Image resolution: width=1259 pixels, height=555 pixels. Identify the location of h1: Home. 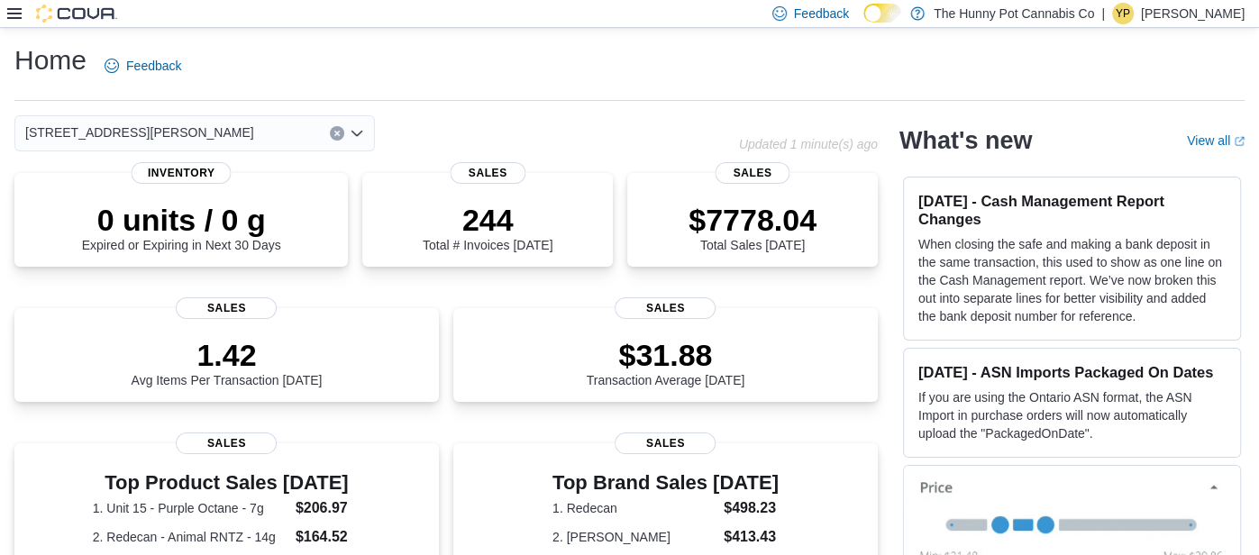
(50, 60).